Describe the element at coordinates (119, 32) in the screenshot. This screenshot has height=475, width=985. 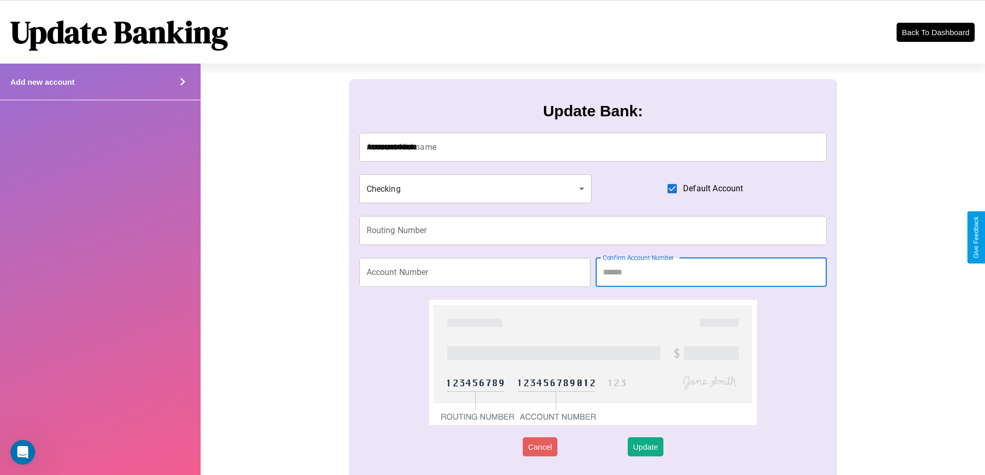
I see `h1: Update Banking` at that location.